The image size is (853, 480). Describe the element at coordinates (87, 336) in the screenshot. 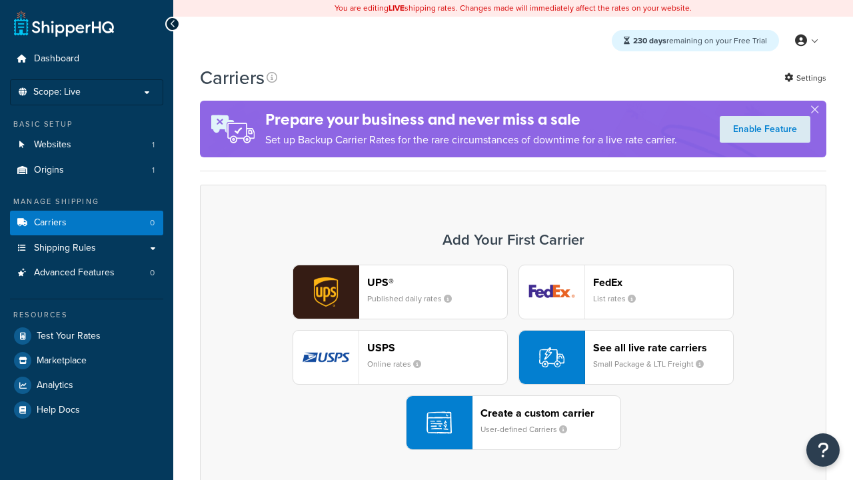

I see `li: Test Your Rates` at that location.